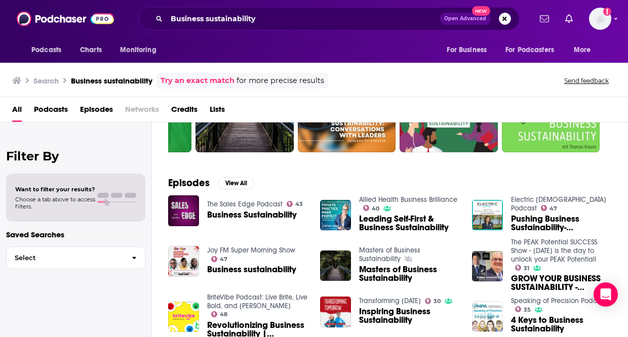 Image resolution: width=628 pixels, height=337 pixels. I want to click on a: Credits, so click(184, 111).